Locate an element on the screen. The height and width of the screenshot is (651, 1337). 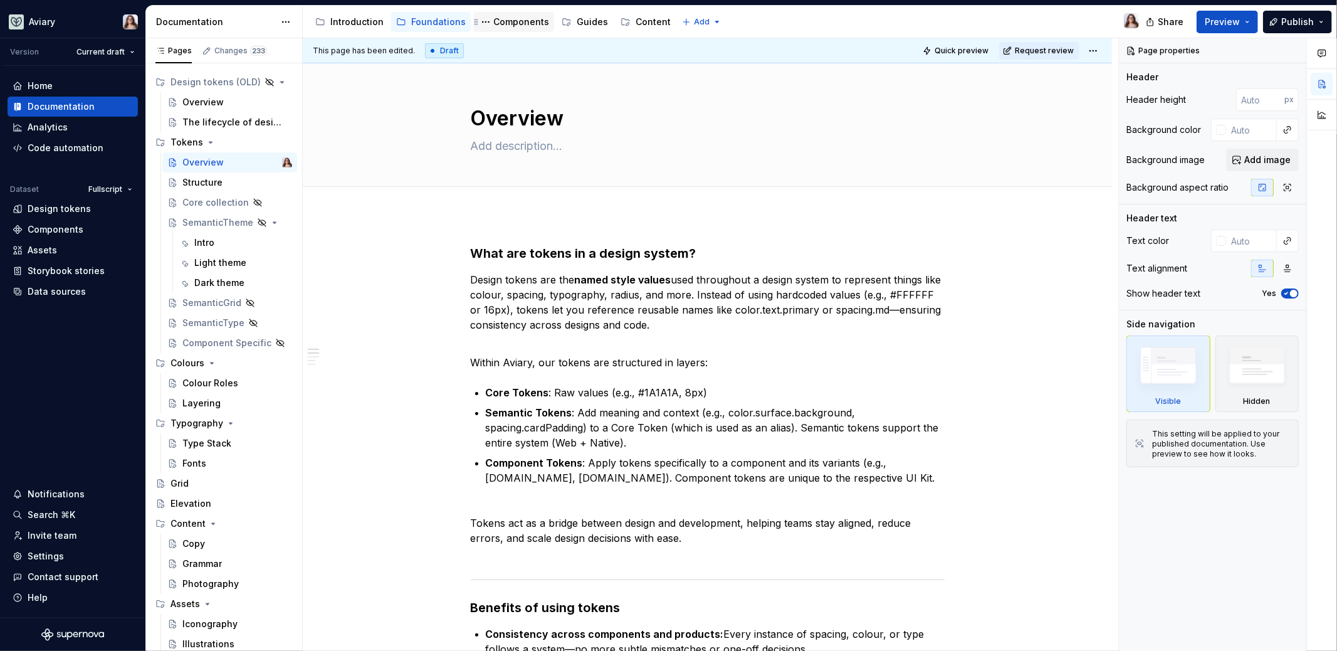
div: Visible is located at coordinates (1169, 374).